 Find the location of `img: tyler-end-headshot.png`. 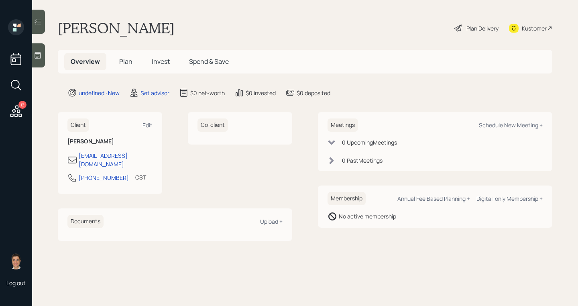

img: tyler-end-headshot.png is located at coordinates (16, 261).